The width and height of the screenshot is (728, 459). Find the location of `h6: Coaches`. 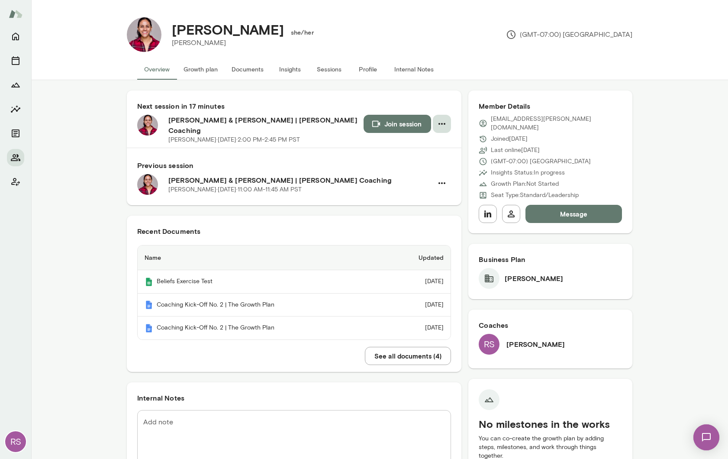

h6: Coaches is located at coordinates (550, 325).